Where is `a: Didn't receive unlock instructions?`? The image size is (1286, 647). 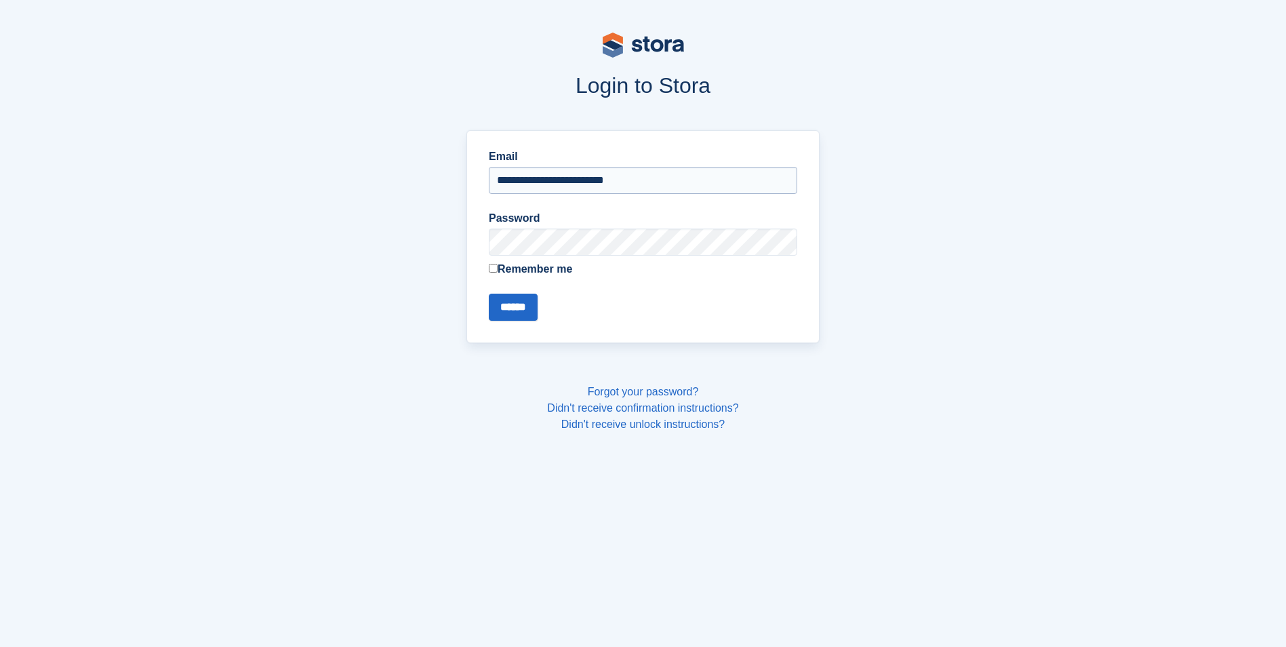 a: Didn't receive unlock instructions? is located at coordinates (643, 424).